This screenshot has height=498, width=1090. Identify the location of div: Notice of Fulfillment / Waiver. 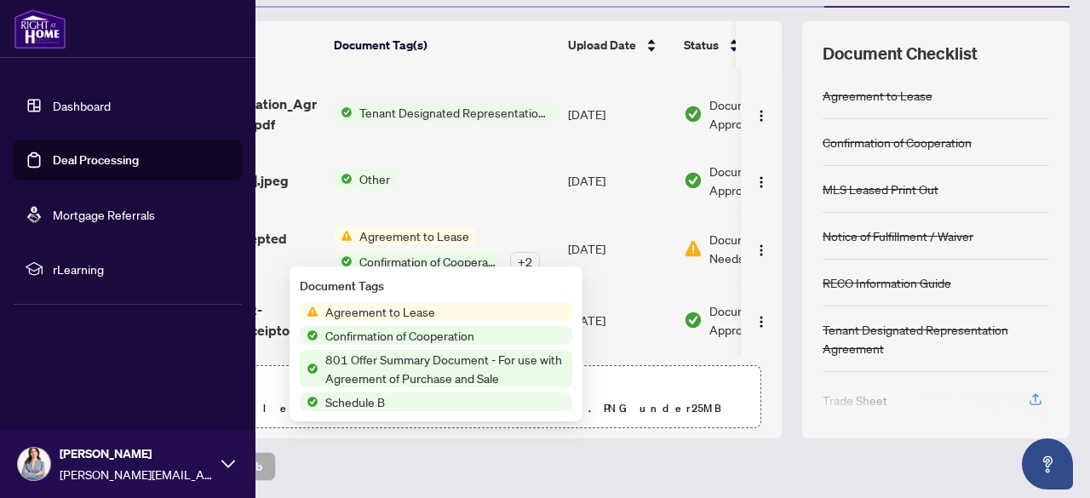
(897, 236).